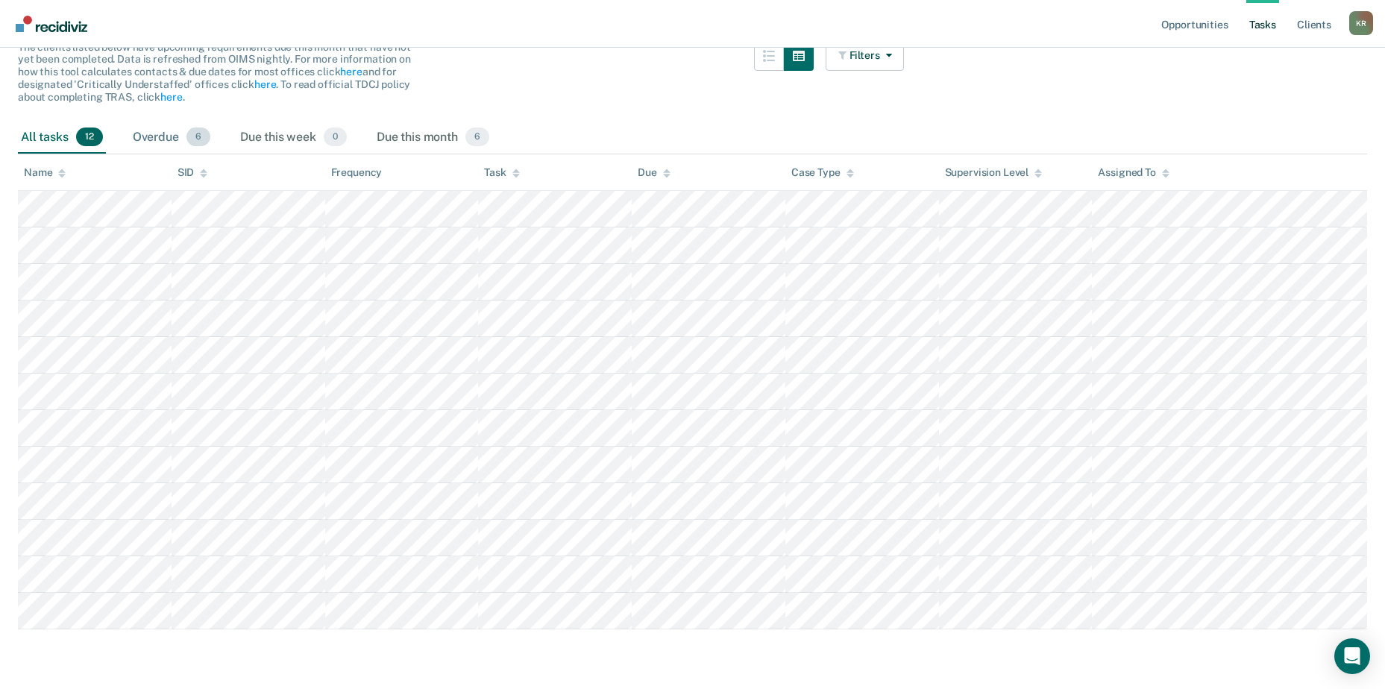  I want to click on div: Name, so click(45, 172).